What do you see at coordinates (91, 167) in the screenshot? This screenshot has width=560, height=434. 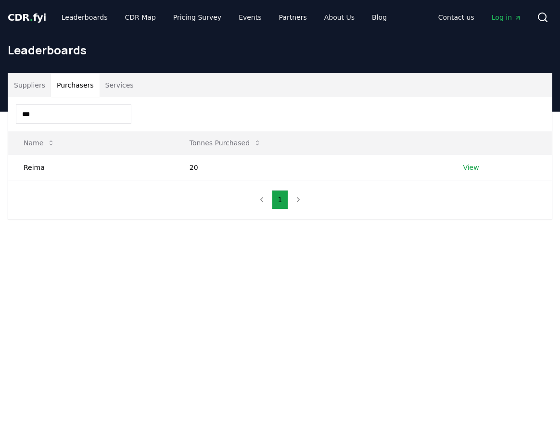 I see `td: Reima` at bounding box center [91, 167].